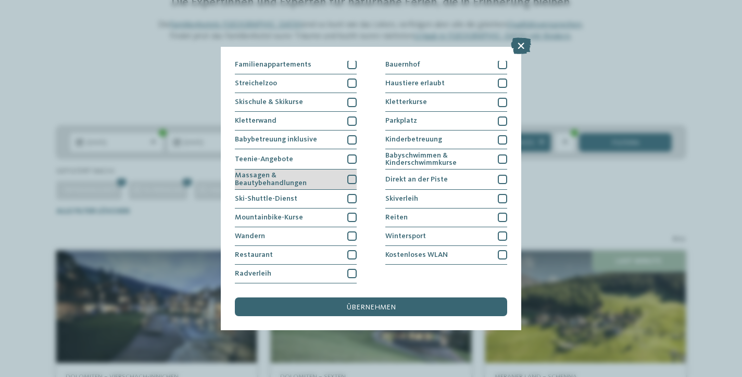 The height and width of the screenshot is (377, 742). What do you see at coordinates (402, 65) in the screenshot?
I see `span: Bauernhof` at bounding box center [402, 65].